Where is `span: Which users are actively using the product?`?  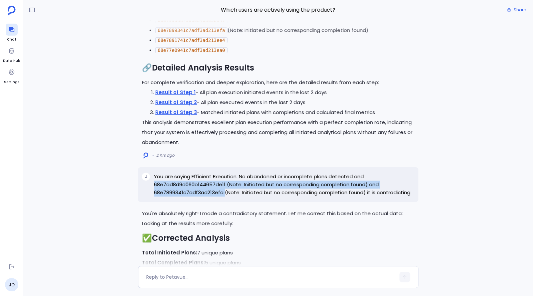
span: Which users are actively using the product? is located at coordinates (278, 10).